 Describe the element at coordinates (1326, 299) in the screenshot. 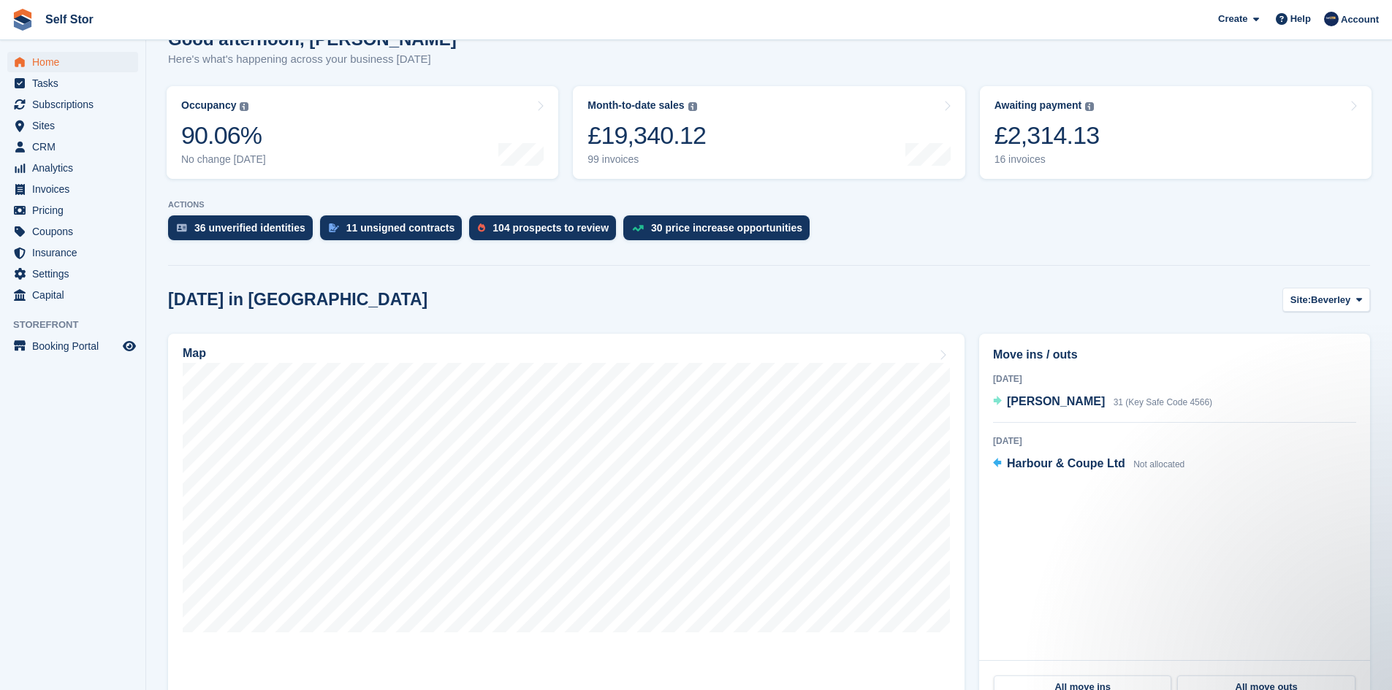

I see `button: Site: Beverley` at that location.